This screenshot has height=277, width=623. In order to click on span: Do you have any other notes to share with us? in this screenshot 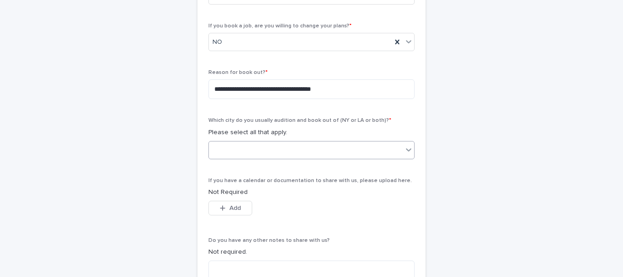, I will do `click(269, 240)`.